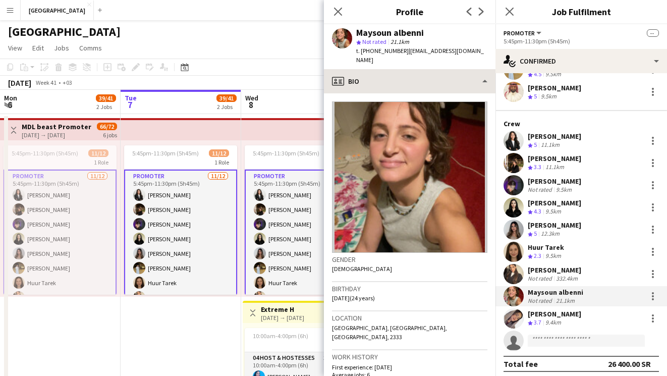  Describe the element at coordinates (38, 48) in the screenshot. I see `a: Edit` at that location.